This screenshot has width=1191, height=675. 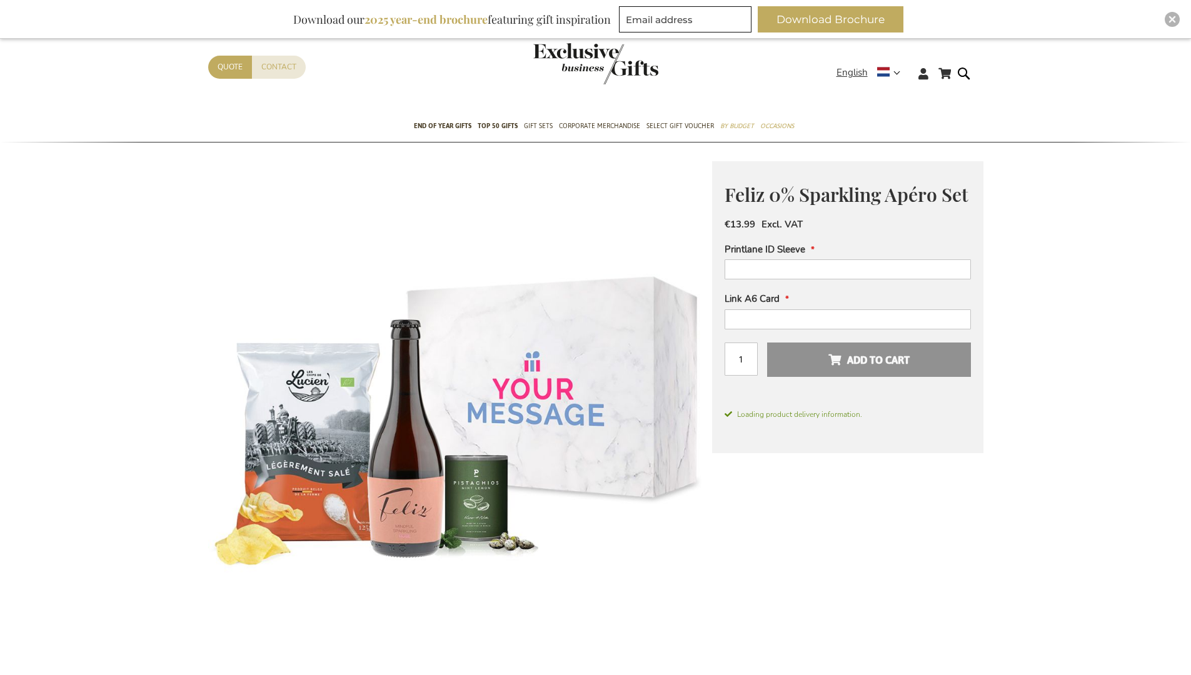 What do you see at coordinates (765, 250) in the screenshot?
I see `span: Printlane ID Sleeve` at bounding box center [765, 250].